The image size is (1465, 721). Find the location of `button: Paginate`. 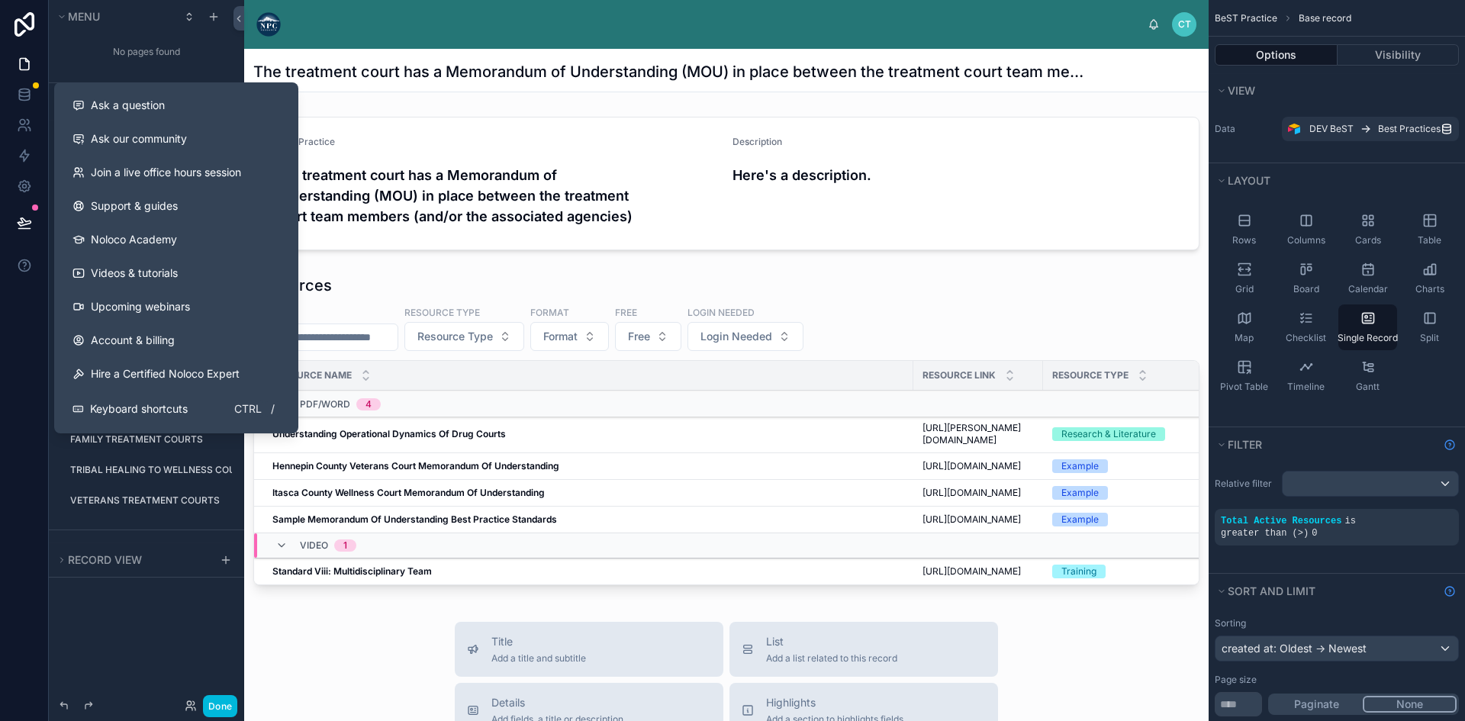

button: Paginate is located at coordinates (1316, 704).